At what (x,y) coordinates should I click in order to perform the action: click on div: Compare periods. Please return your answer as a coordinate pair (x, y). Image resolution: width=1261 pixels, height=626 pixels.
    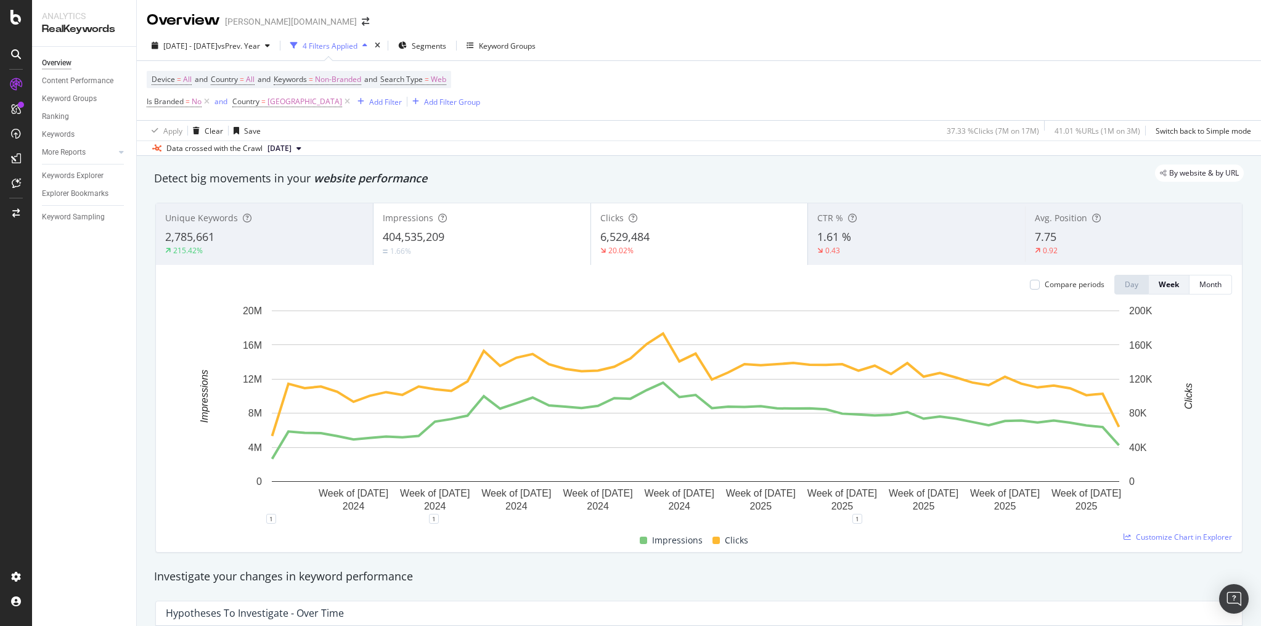
    Looking at the image, I should click on (1074, 284).